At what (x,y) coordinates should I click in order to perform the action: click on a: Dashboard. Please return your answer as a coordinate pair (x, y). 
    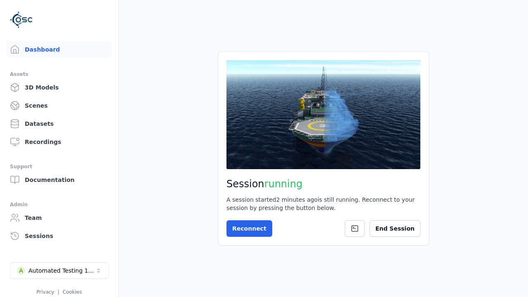
    Looking at the image, I should click on (59, 50).